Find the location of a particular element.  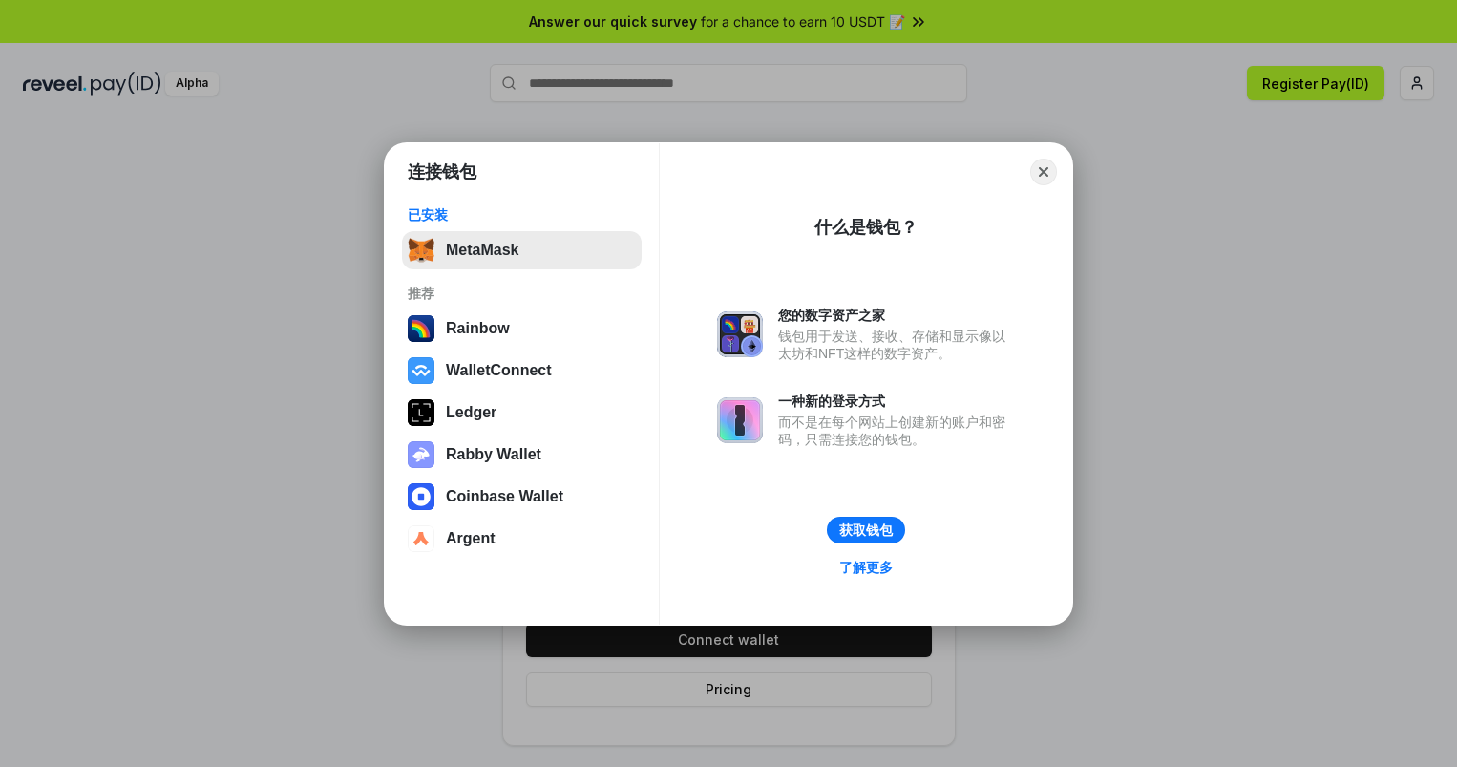

div: 什么是钱包？ is located at coordinates (866, 227).